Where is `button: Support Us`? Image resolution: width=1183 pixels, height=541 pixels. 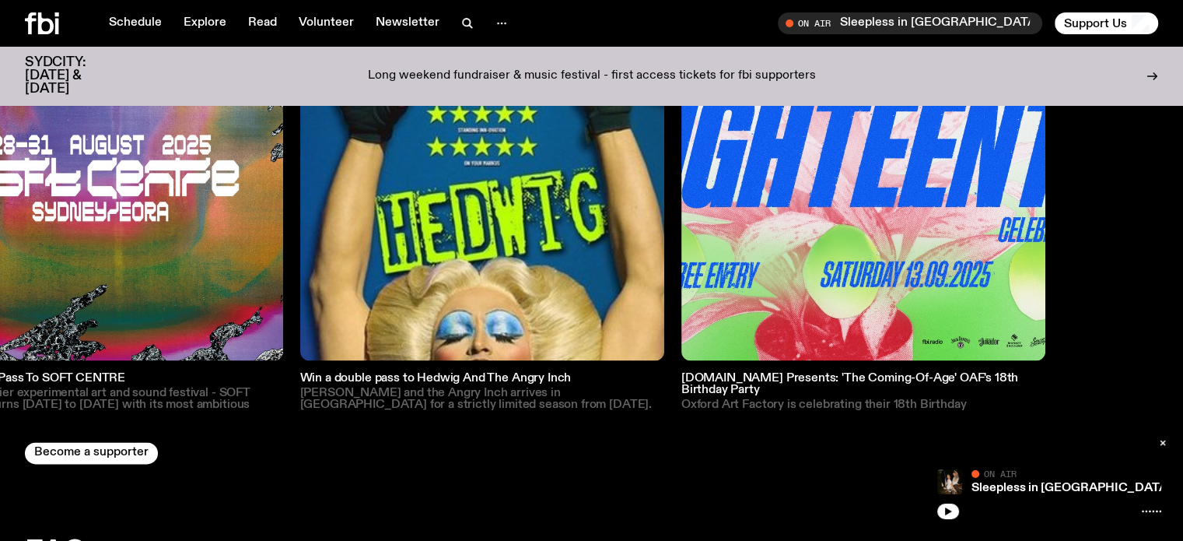
button: Support Us is located at coordinates (1106, 23).